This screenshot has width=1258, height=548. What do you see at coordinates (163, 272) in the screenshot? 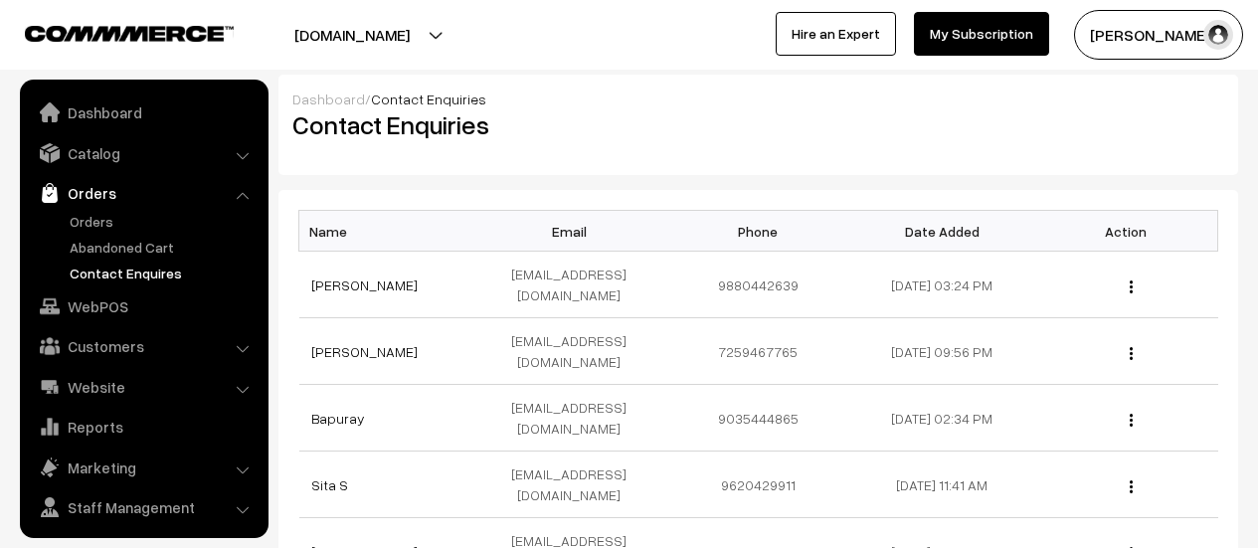
I see `a: Contact Enquires` at bounding box center [163, 272].